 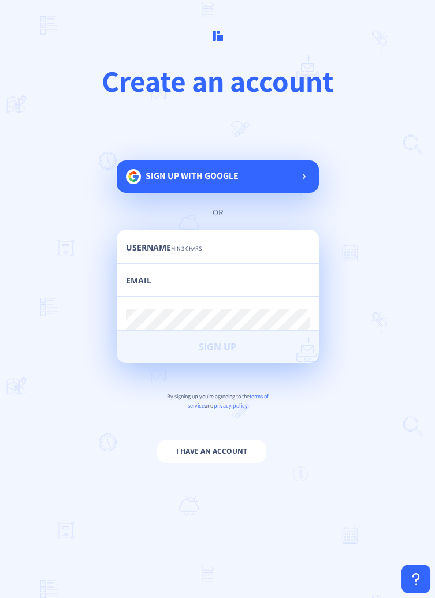 I want to click on span: Sign Up, so click(x=217, y=347).